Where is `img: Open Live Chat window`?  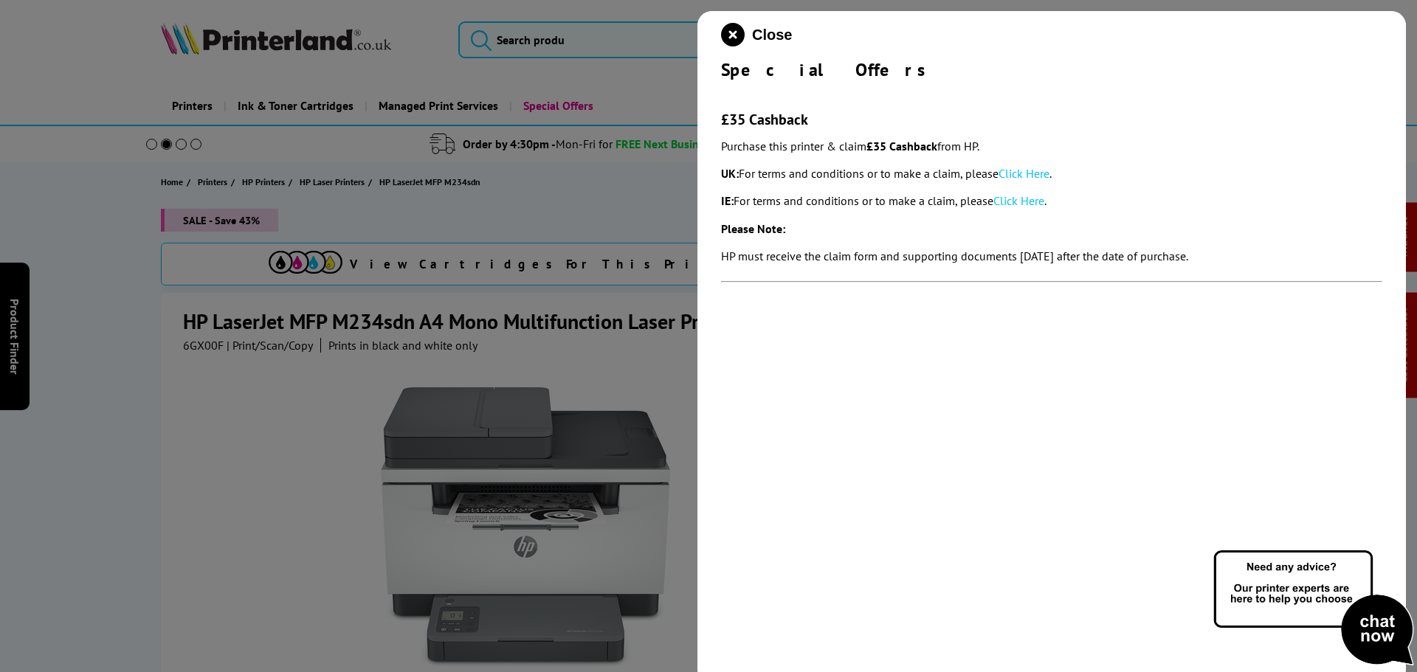 img: Open Live Chat window is located at coordinates (1314, 609).